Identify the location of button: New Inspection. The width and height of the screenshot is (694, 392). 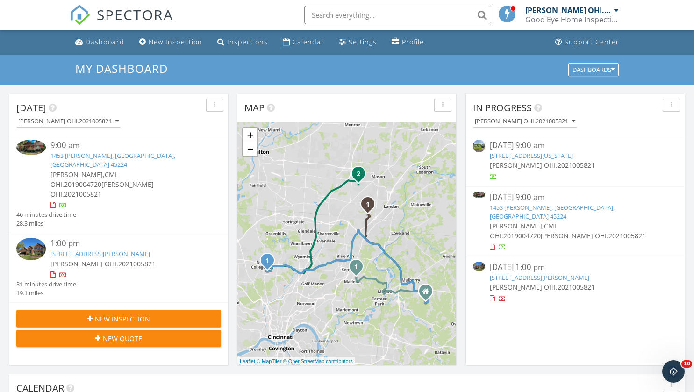
(119, 319).